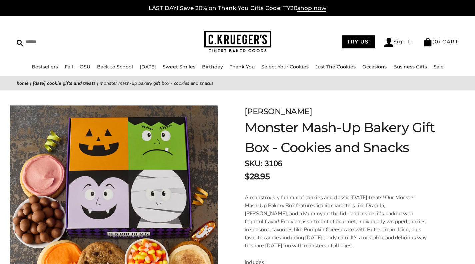 The width and height of the screenshot is (475, 264). What do you see at coordinates (343, 137) in the screenshot?
I see `h1: Monster Mash-Up Bakery Gift Box - Cookies and Snacks` at bounding box center [343, 137].